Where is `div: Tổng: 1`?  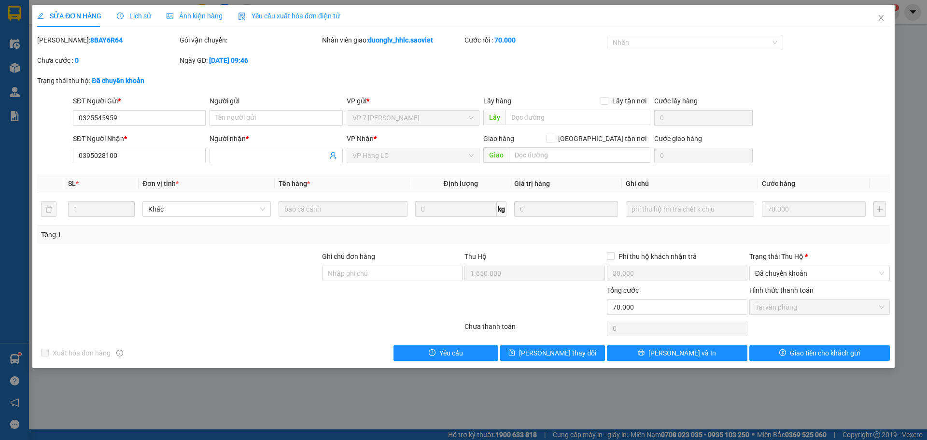 div: Tổng: 1 is located at coordinates (199, 235).